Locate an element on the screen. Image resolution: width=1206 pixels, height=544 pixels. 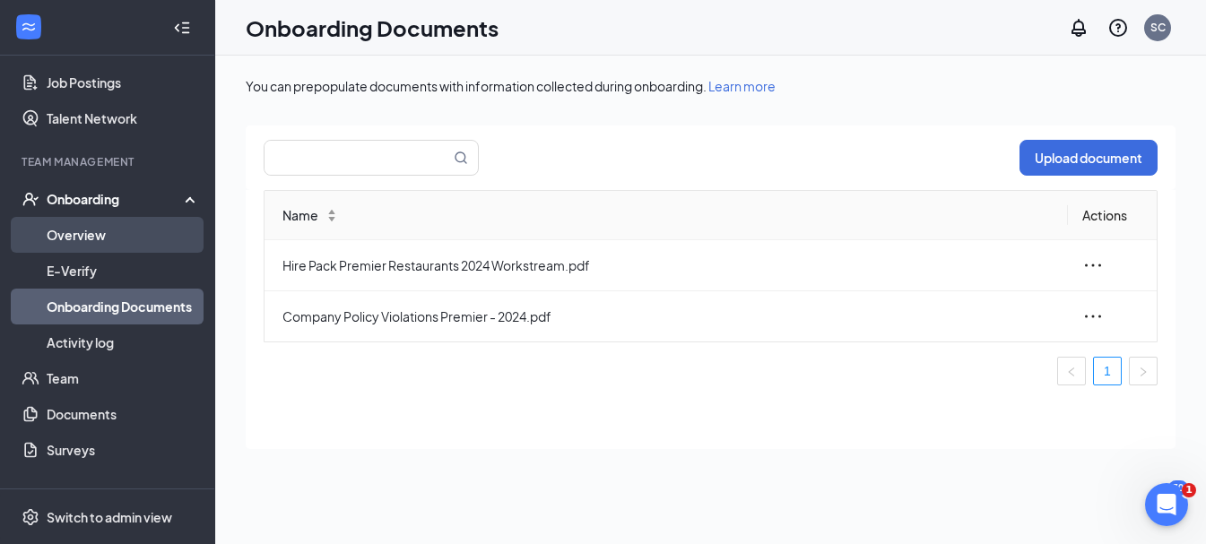
svg: QuestionInfo is located at coordinates (1118, 28).